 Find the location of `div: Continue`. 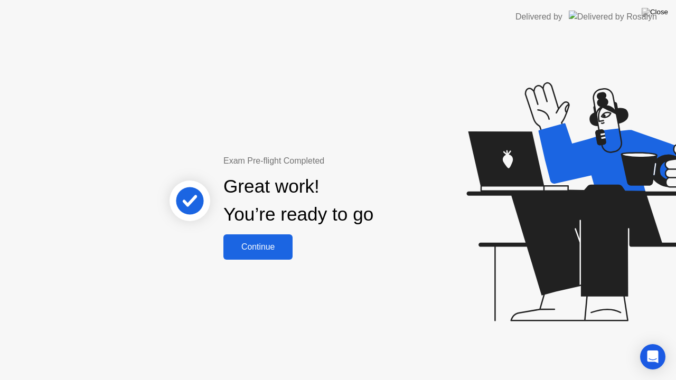

div: Continue is located at coordinates (258, 247).